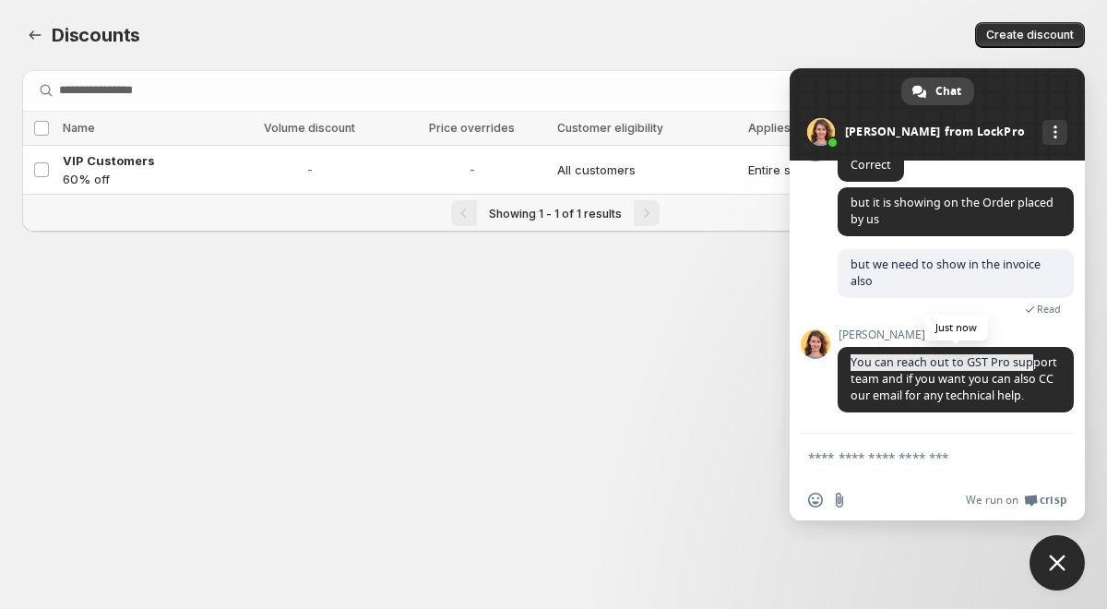 The height and width of the screenshot is (609, 1107). What do you see at coordinates (553, 212) in the screenshot?
I see `nav: Pagination` at bounding box center [553, 212].